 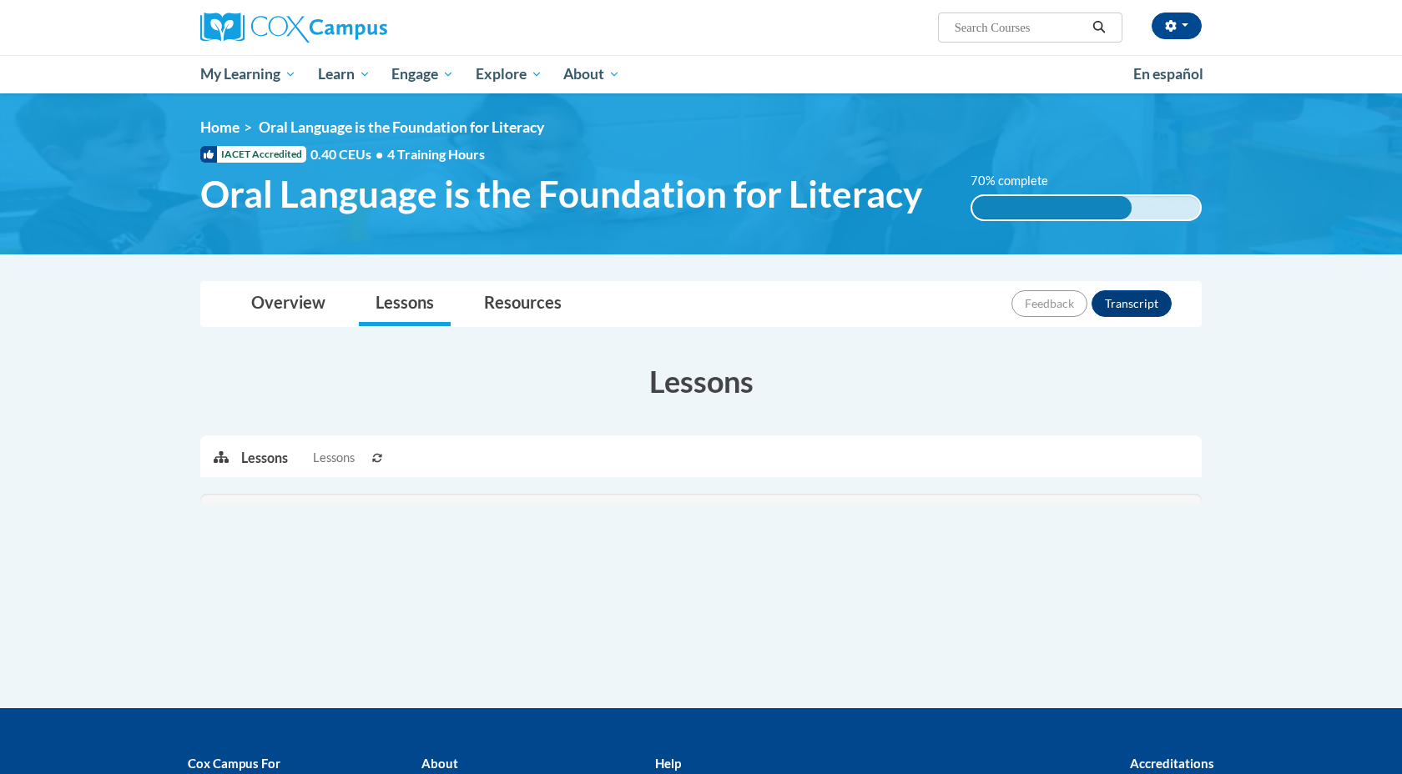 What do you see at coordinates (234, 764) in the screenshot?
I see `b: Cox Campus For` at bounding box center [234, 764].